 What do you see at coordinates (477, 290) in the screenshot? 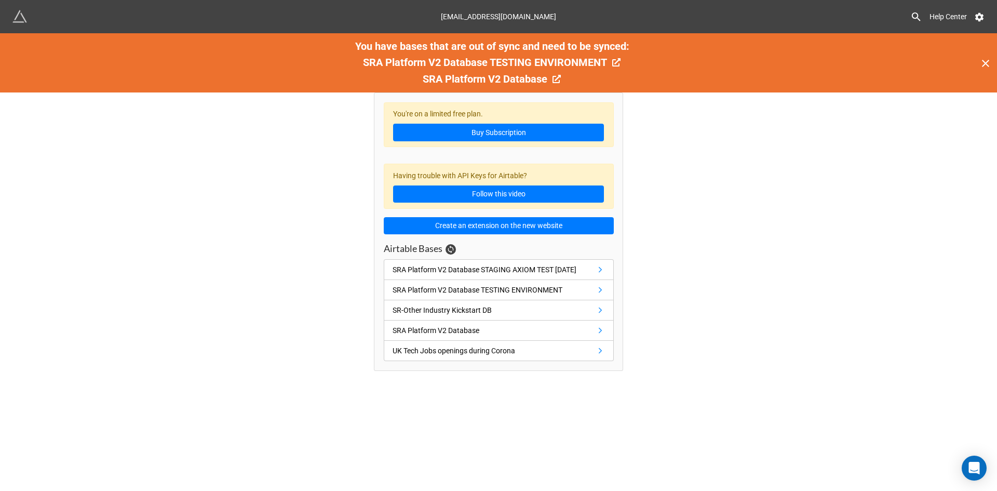
I see `div: SRA Platform V2 Database TESTING ENVIRONMENT` at bounding box center [477, 290].